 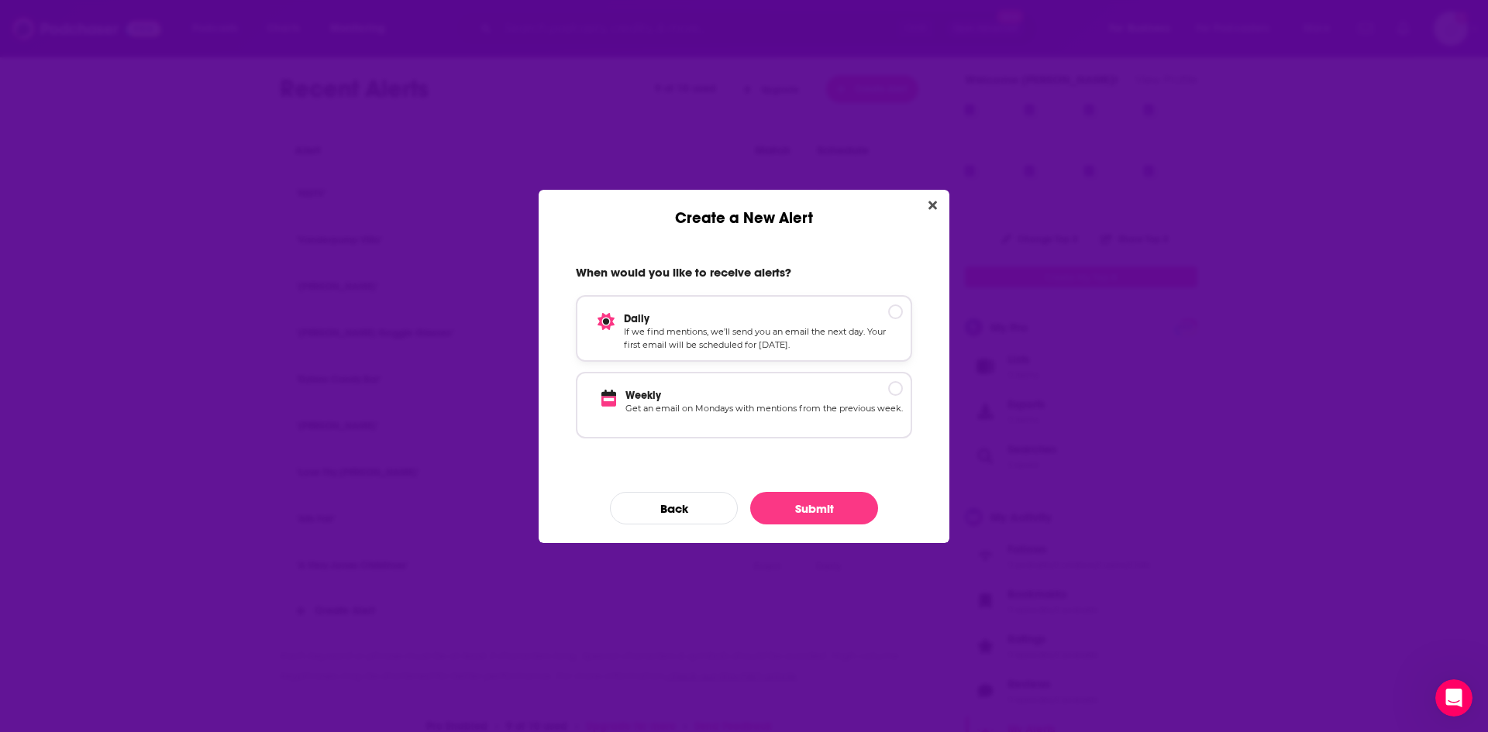 What do you see at coordinates (744, 276) in the screenshot?
I see `h2: When would you like to receive alerts?` at bounding box center [744, 276].